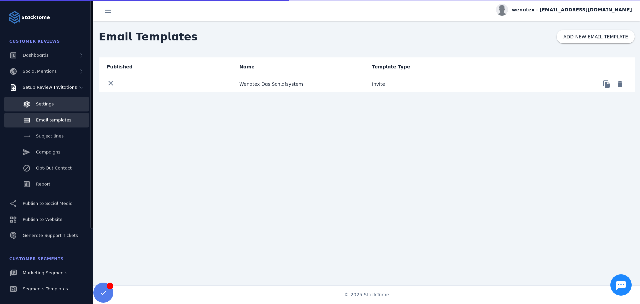  Describe the element at coordinates (40, 71) in the screenshot. I see `span: Social Mentions` at that location.